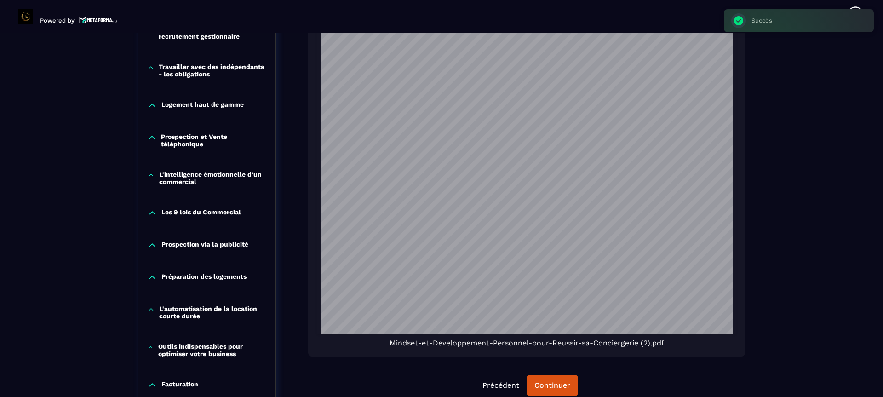 This screenshot has width=883, height=397. Describe the element at coordinates (552, 385) in the screenshot. I see `div: Continuer` at that location.